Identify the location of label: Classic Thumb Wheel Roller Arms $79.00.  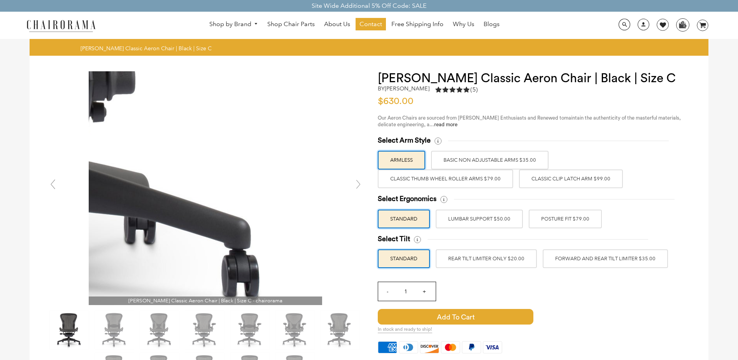
(446, 179).